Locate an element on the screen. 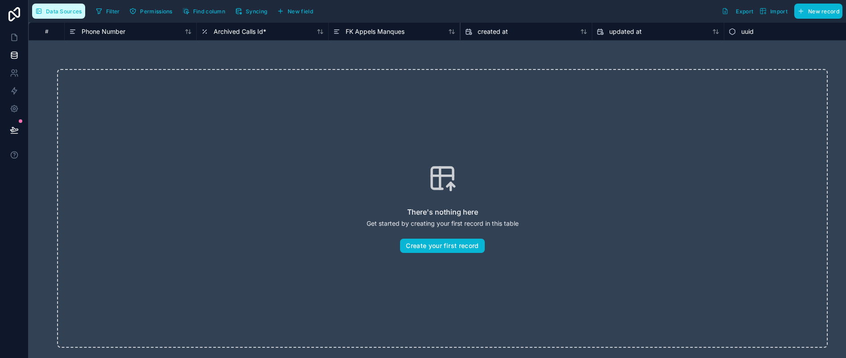 The image size is (846, 358). a: Permissions is located at coordinates (152, 11).